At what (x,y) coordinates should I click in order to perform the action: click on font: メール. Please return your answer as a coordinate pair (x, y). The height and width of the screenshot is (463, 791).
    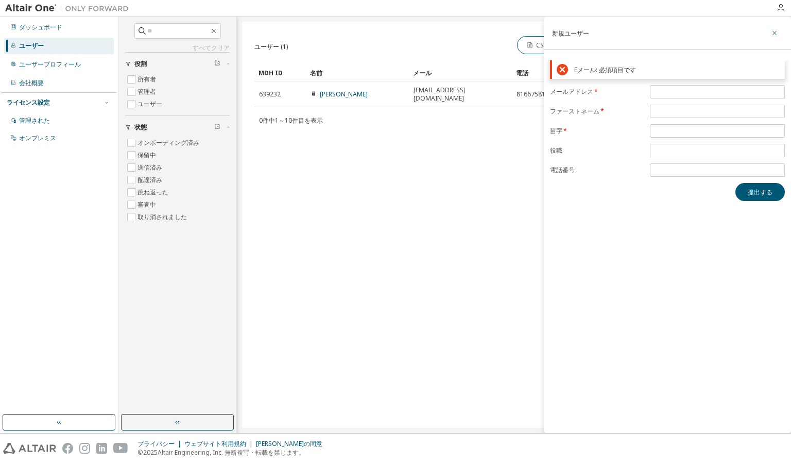
    Looking at the image, I should click on (422, 73).